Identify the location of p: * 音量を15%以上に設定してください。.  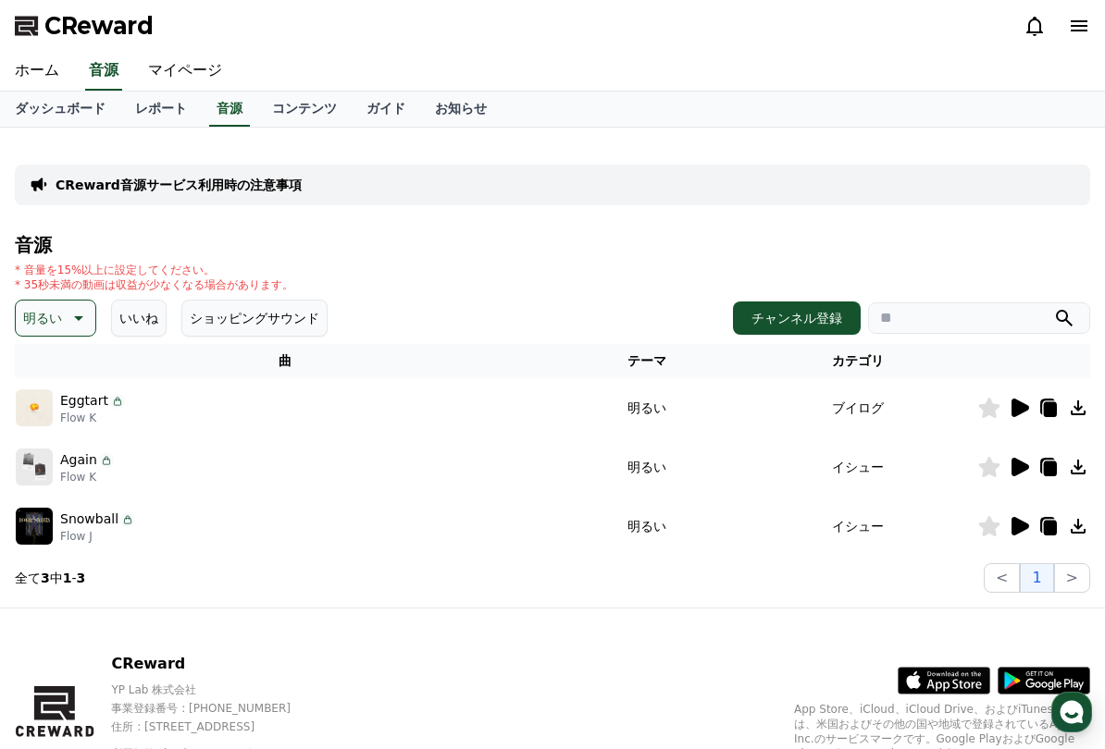
(154, 270).